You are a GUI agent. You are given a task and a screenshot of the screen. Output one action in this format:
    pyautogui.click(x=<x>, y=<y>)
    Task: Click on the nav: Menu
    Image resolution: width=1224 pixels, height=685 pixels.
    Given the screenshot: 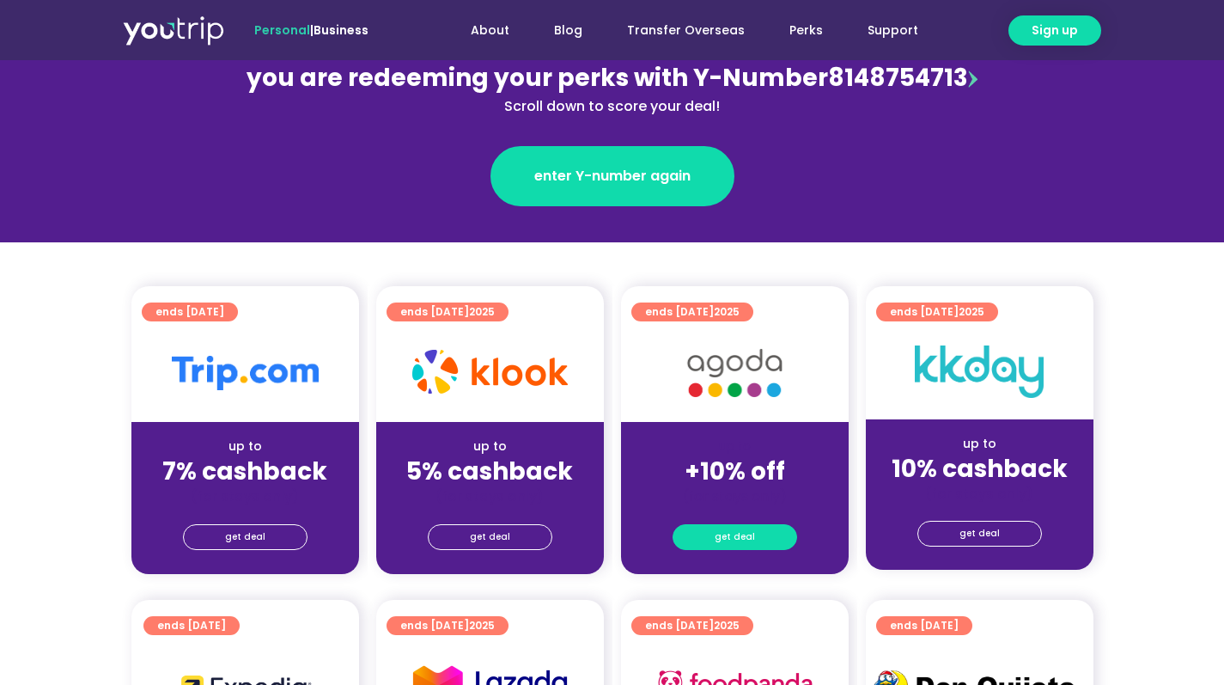 What is the action you would take?
    pyautogui.click(x=678, y=30)
    